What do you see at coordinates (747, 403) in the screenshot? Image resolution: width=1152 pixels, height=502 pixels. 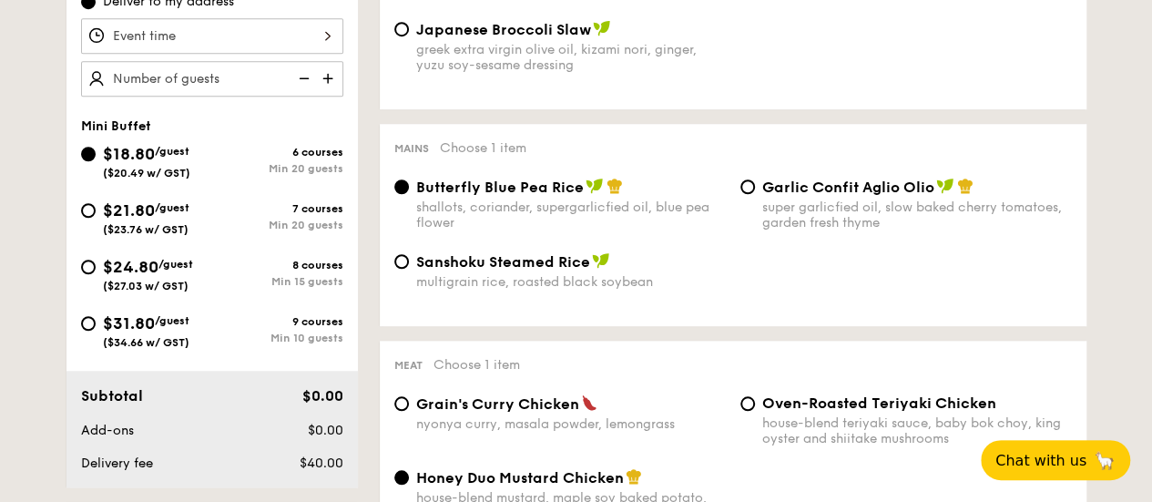 I see `input: Oven-Roasted Teriyaki Chickenhouse-blend teriyaki sauce, baby bok choy, king oyster and shiitake ...` at bounding box center [747, 403].